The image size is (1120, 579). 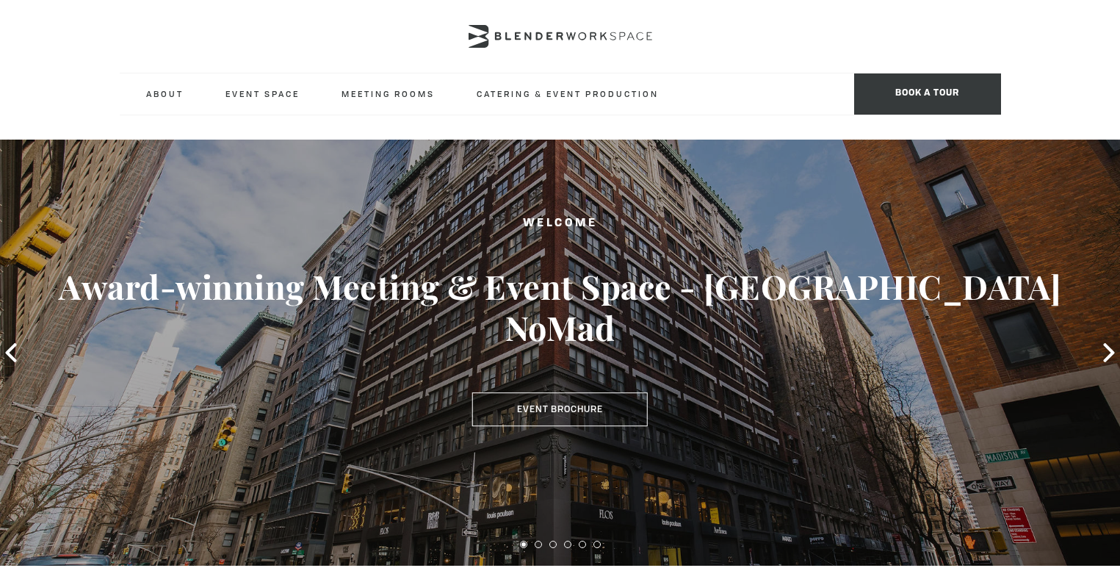 What do you see at coordinates (262, 93) in the screenshot?
I see `a: Event Space` at bounding box center [262, 93].